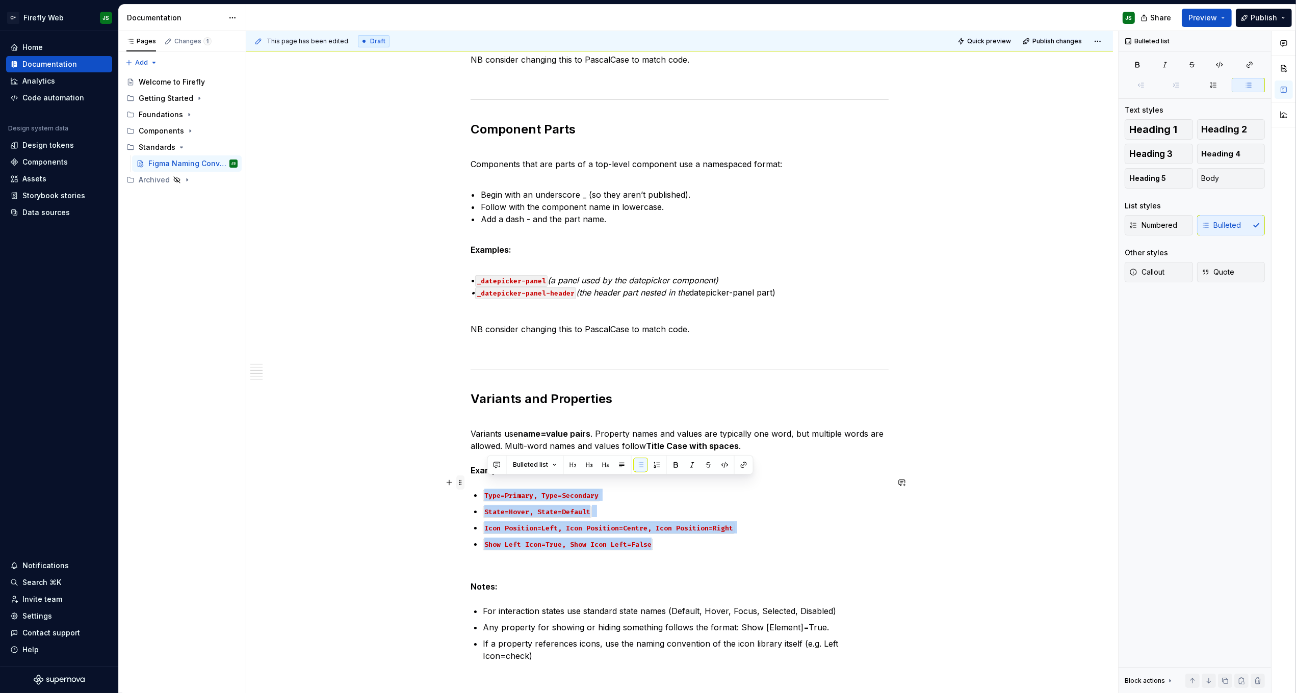  What do you see at coordinates (54, 196) in the screenshot?
I see `div: Storybook stories` at bounding box center [54, 196].